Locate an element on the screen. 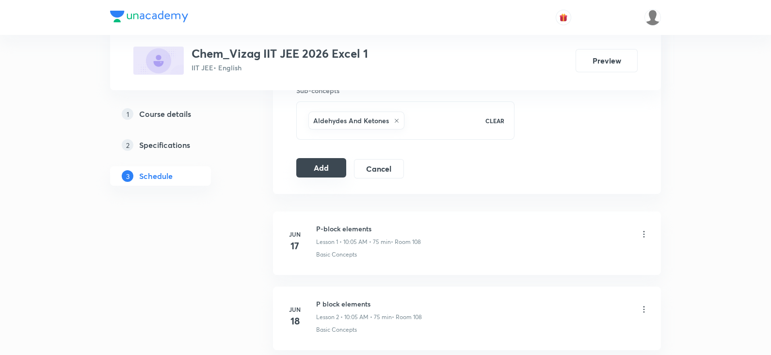 The image size is (771, 355). p: CLEAR is located at coordinates (495, 121).